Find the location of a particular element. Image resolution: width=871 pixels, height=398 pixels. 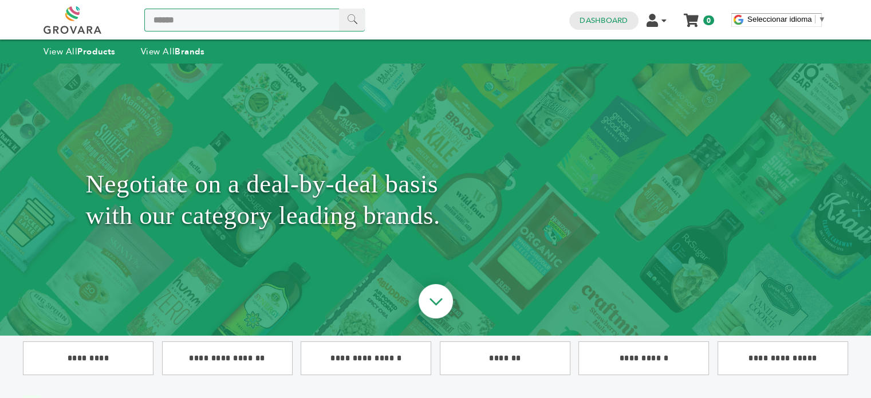

span: 0 is located at coordinates (708, 20).